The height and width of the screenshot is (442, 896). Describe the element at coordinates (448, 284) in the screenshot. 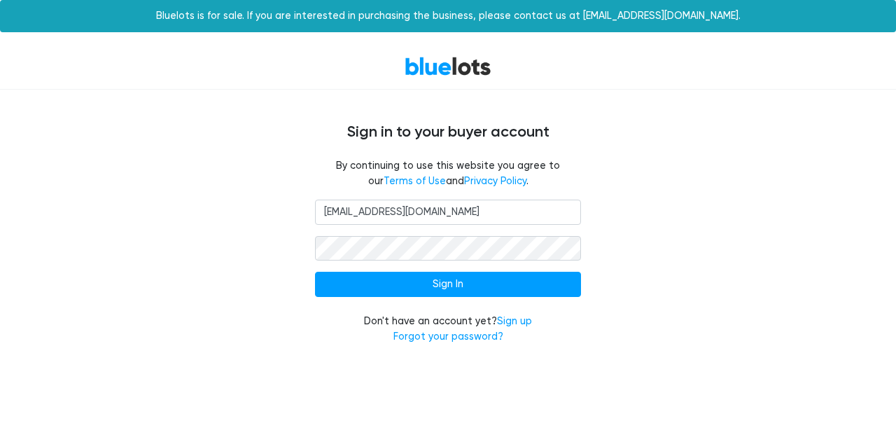

I see `input: Sign In` at that location.